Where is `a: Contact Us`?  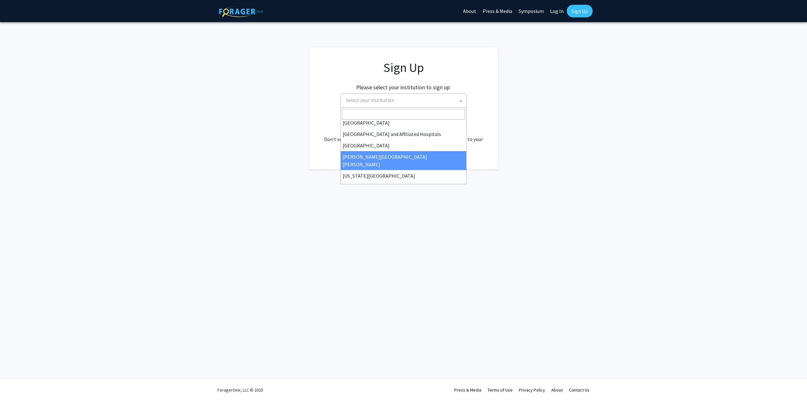
a: Contact Us is located at coordinates (579, 390).